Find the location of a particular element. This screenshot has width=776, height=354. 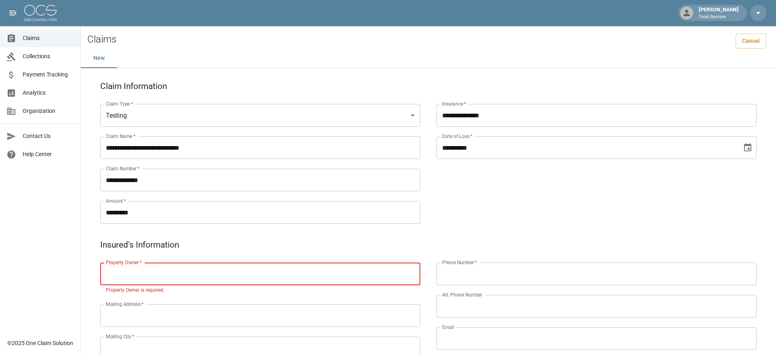

label: Insurance is located at coordinates (454, 104).